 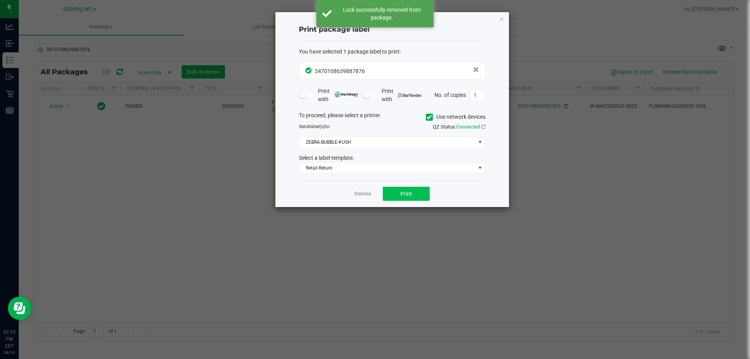 I want to click on div: Select a label template., so click(x=392, y=158).